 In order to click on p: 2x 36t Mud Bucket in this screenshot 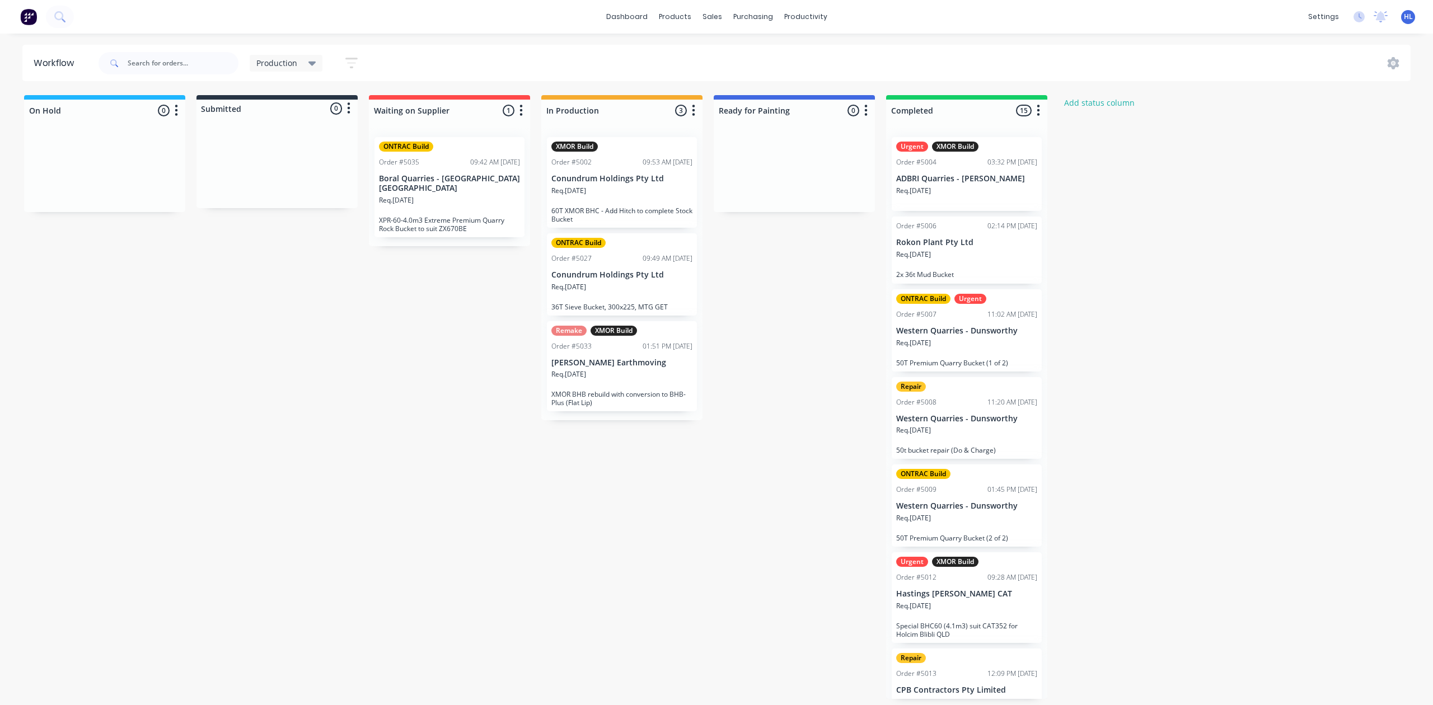, I will do `click(967, 274)`.